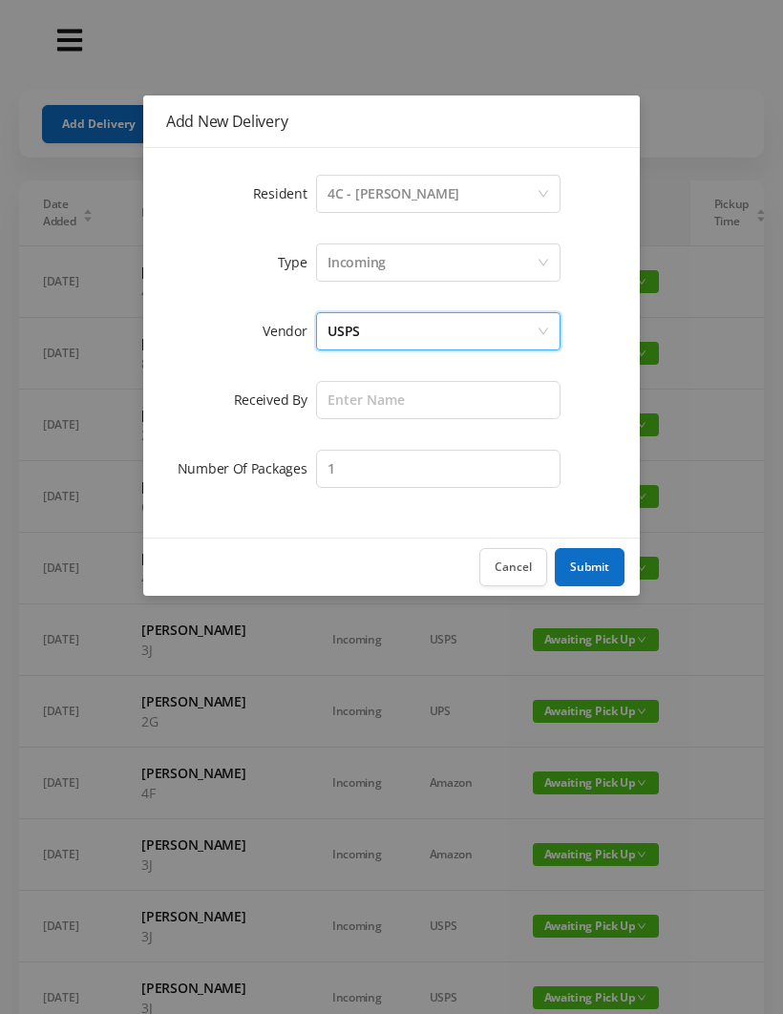 This screenshot has width=783, height=1014. I want to click on button: Submit, so click(589, 567).